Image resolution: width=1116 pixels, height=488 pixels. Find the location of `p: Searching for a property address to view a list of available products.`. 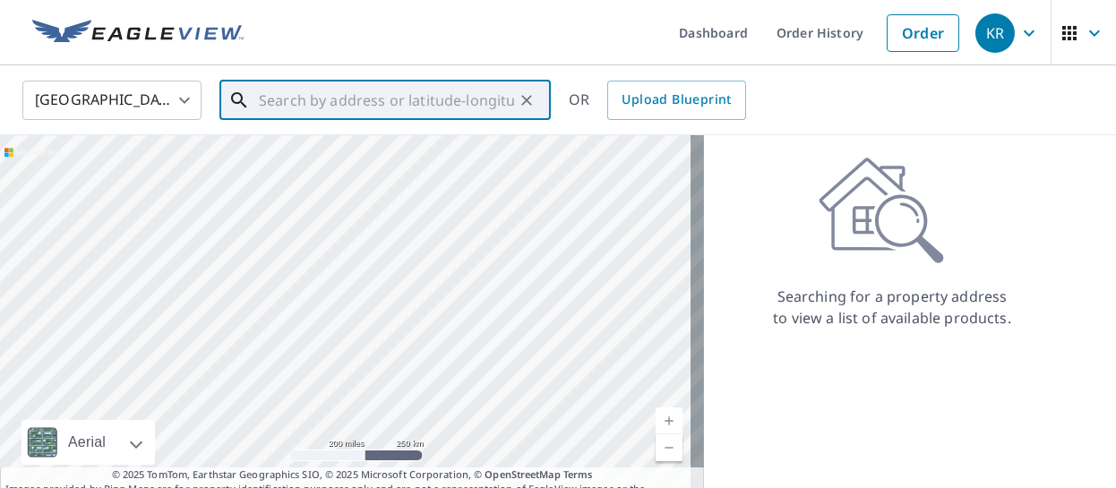

p: Searching for a property address to view a list of available products. is located at coordinates (892, 307).